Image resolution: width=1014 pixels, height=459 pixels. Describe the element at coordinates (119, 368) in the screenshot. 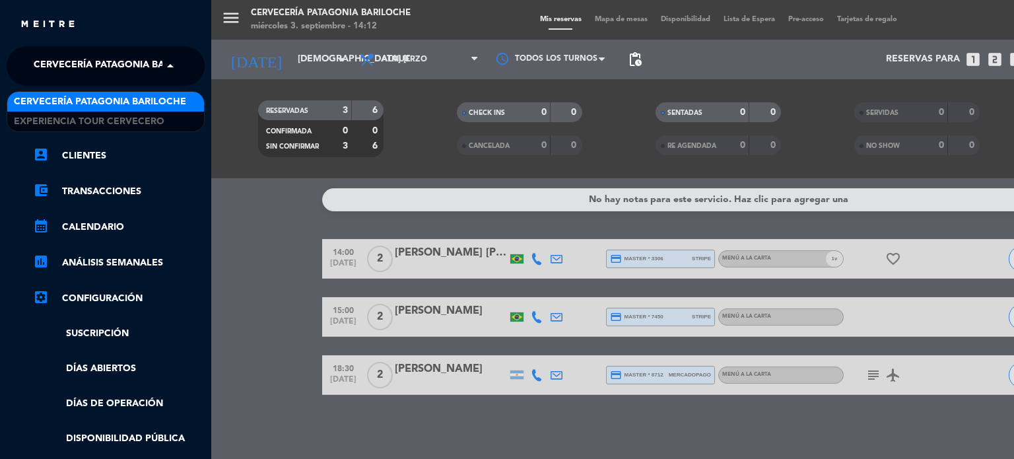

I see `a: Días abiertos` at that location.